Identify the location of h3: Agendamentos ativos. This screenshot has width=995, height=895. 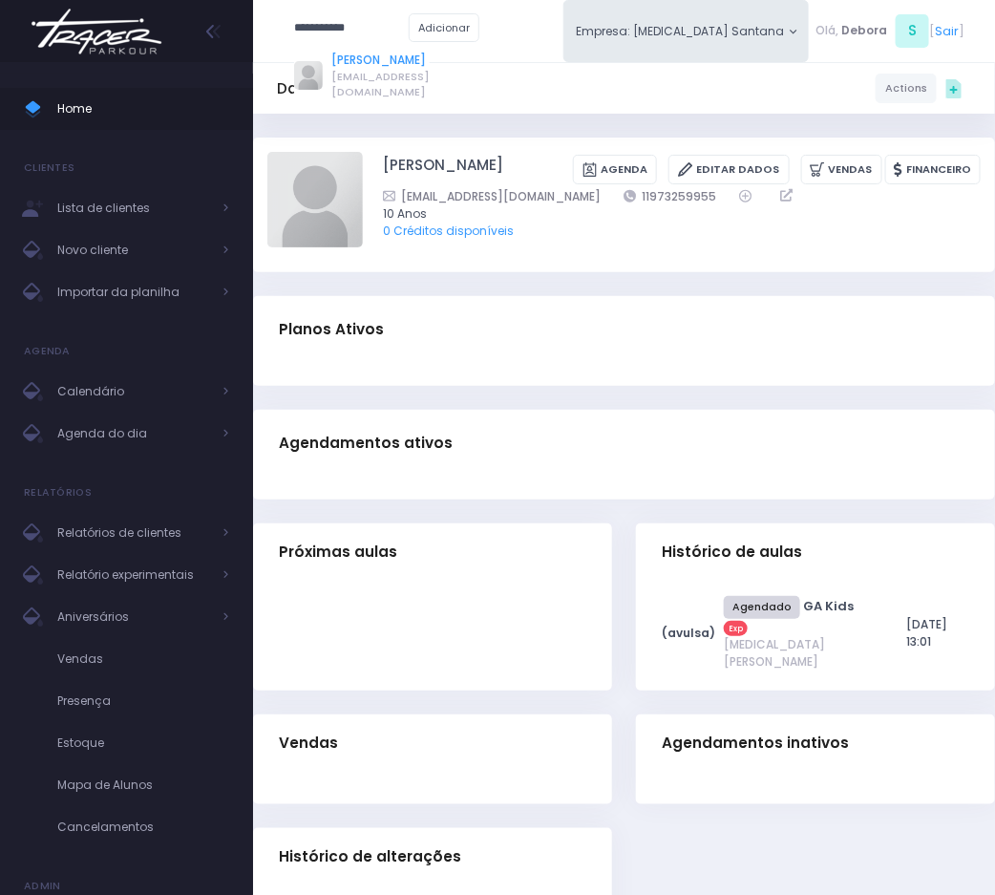
(366, 443).